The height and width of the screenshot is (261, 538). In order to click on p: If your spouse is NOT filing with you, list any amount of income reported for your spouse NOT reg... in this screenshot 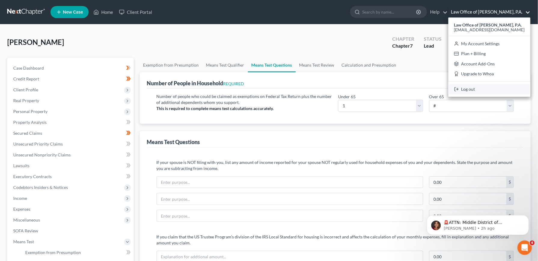, I will do `click(336, 165)`.